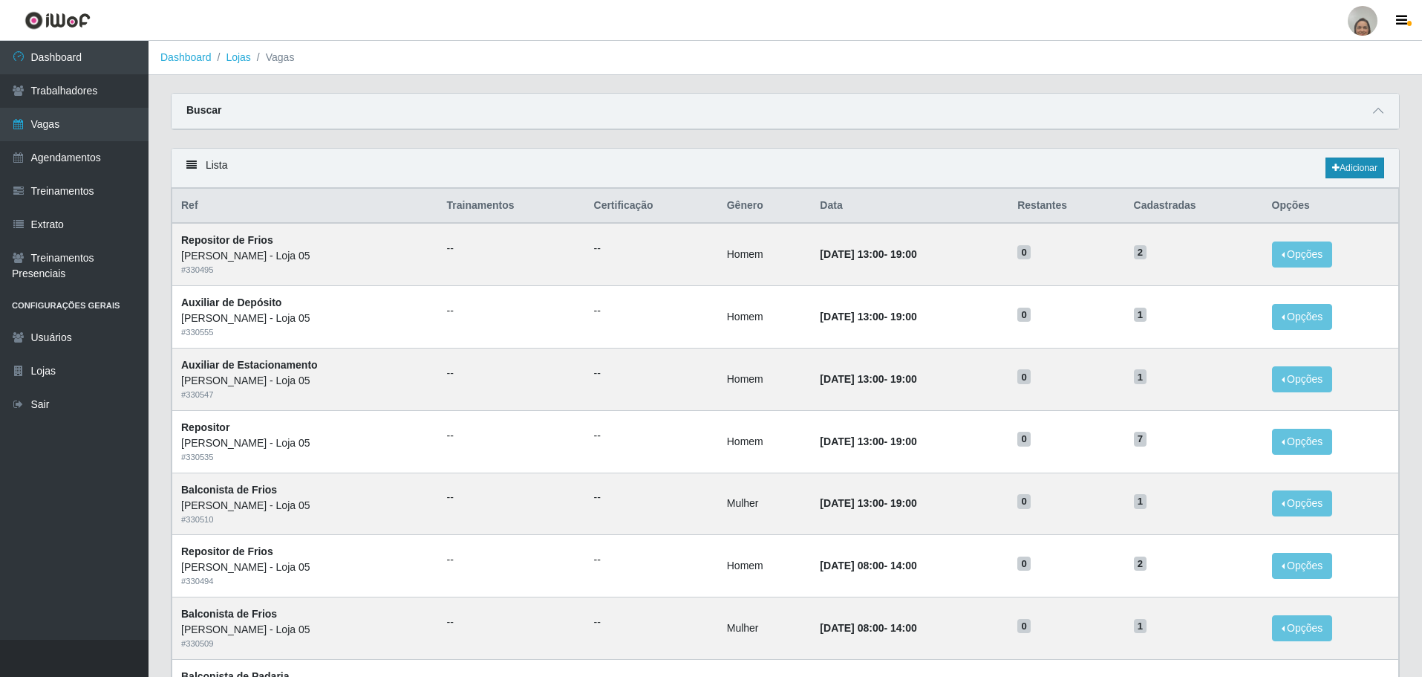 This screenshot has height=677, width=1422. What do you see at coordinates (785, 58) in the screenshot?
I see `nav: breadcrumb` at bounding box center [785, 58].